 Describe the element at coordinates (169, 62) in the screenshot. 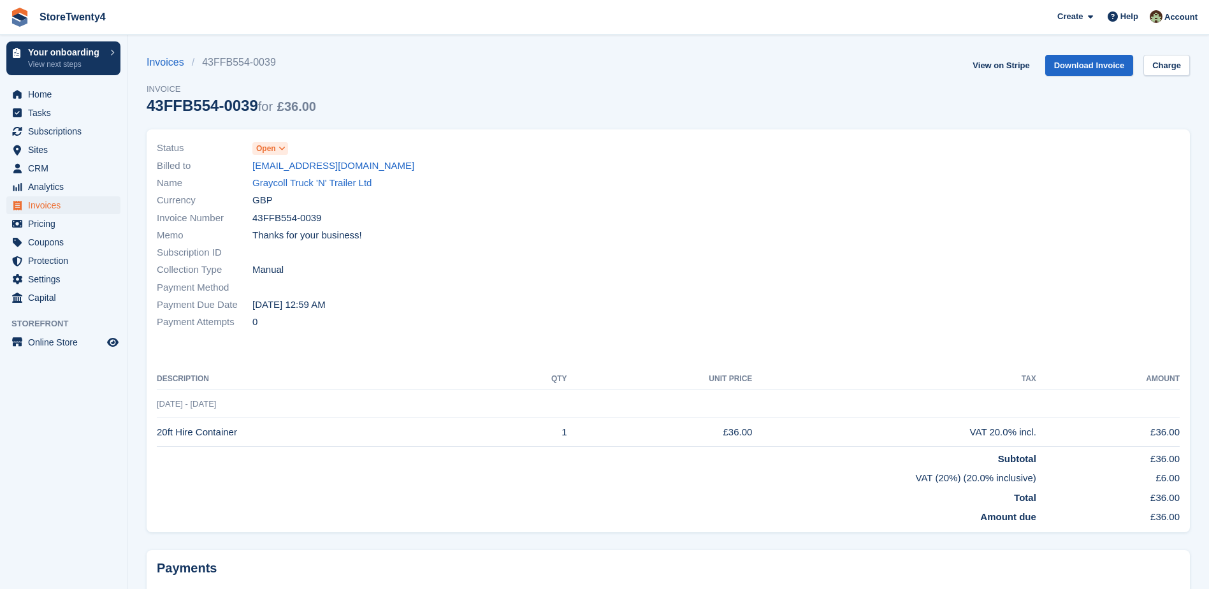

I see `a: Invoices` at that location.